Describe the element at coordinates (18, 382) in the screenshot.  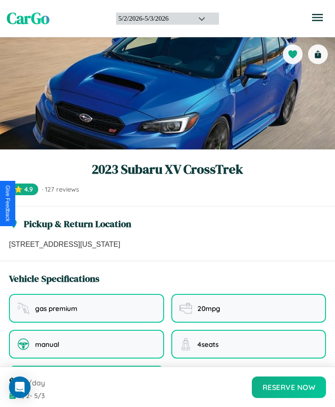
I see `span: $ 50` at that location.